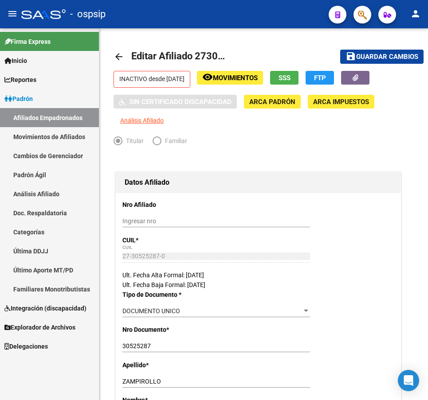 The height and width of the screenshot is (400, 428). What do you see at coordinates (45, 308) in the screenshot?
I see `span: Integración (discapacidad)` at bounding box center [45, 308].